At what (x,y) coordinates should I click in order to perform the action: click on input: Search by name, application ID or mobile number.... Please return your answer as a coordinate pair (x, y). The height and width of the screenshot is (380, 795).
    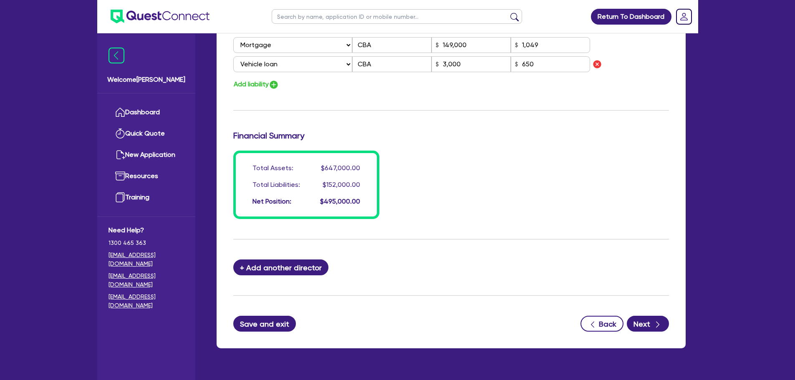
    Looking at the image, I should click on (397, 16).